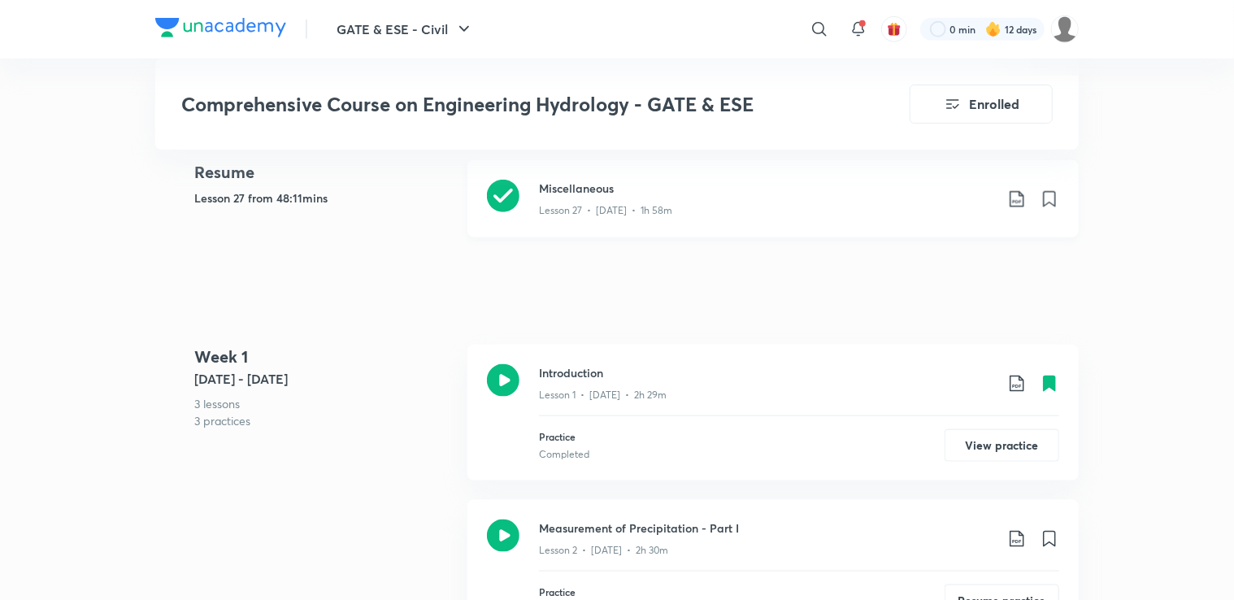 The height and width of the screenshot is (600, 1234). Describe the element at coordinates (405, 29) in the screenshot. I see `button: GATE & ESE - Civil` at that location.